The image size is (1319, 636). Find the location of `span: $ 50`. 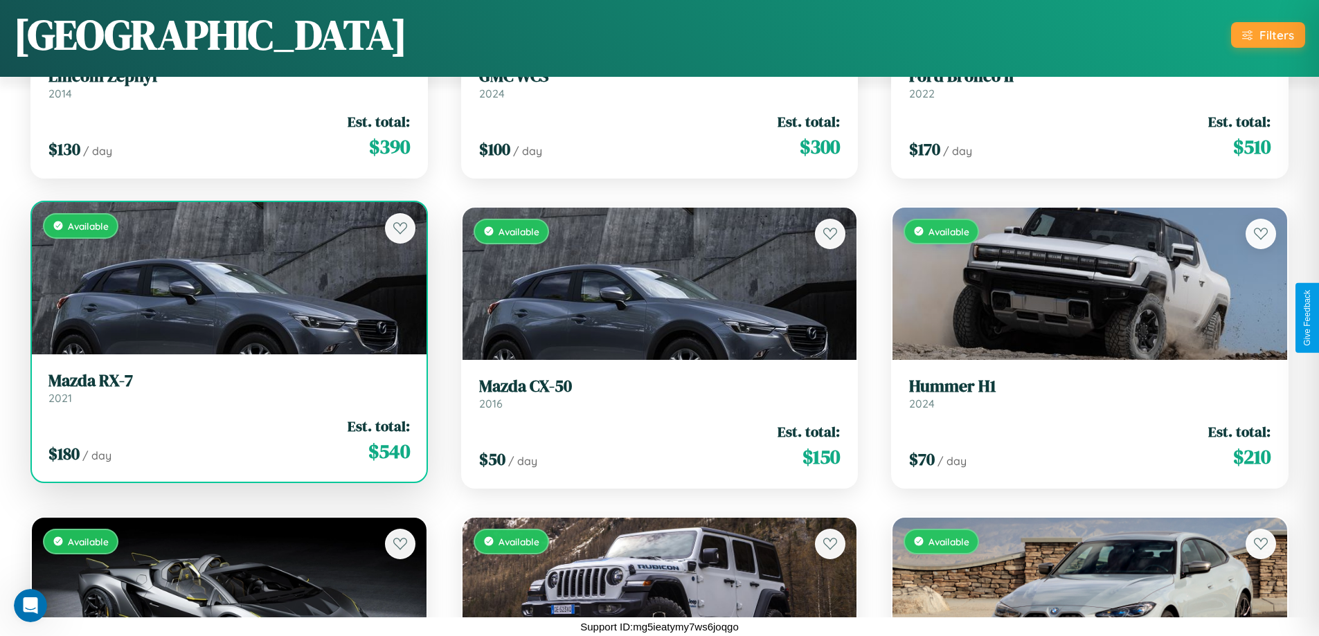

span: $ 50 is located at coordinates (492, 459).